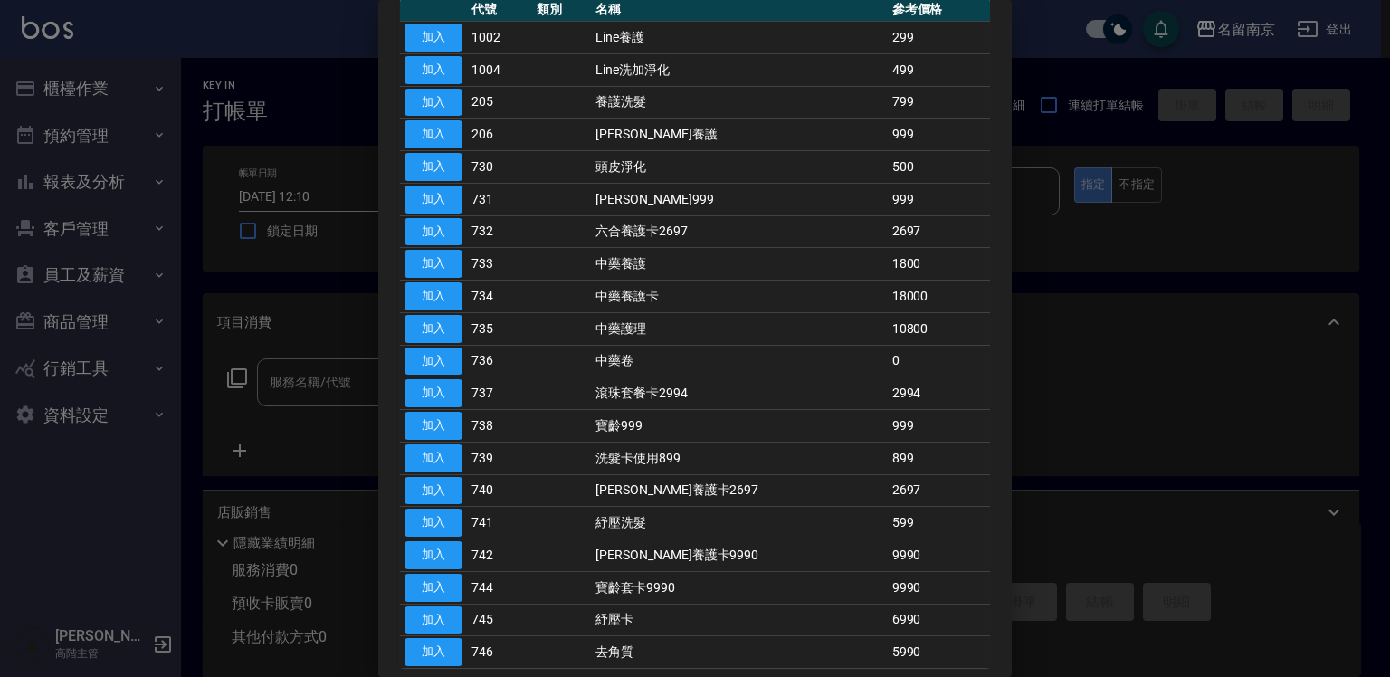 The image size is (1390, 677). I want to click on td: 730, so click(500, 167).